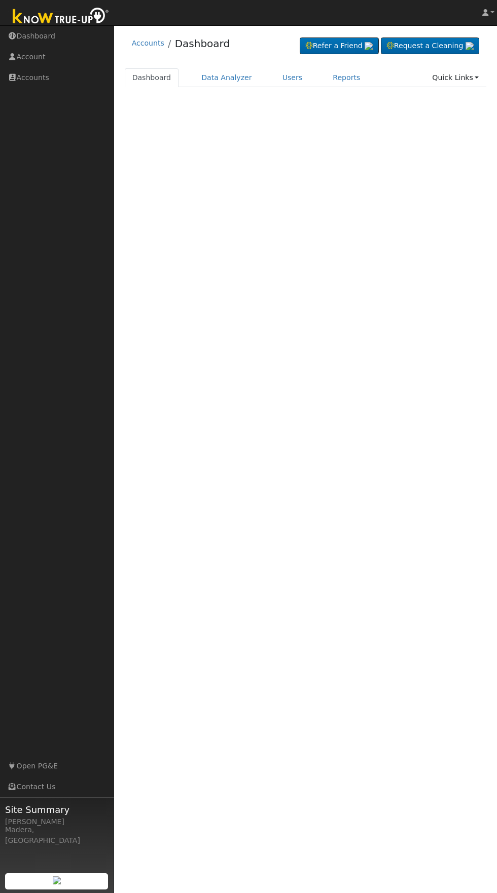  Describe the element at coordinates (292, 78) in the screenshot. I see `a: Users` at that location.